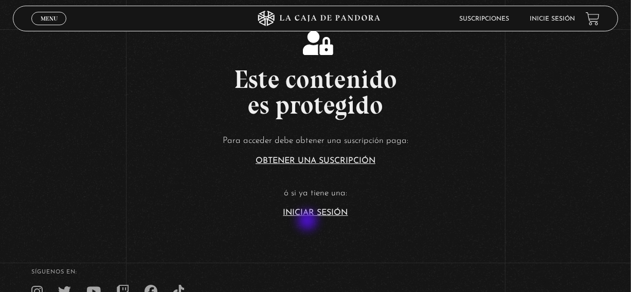  I want to click on a: Obtener una suscripción, so click(315, 161).